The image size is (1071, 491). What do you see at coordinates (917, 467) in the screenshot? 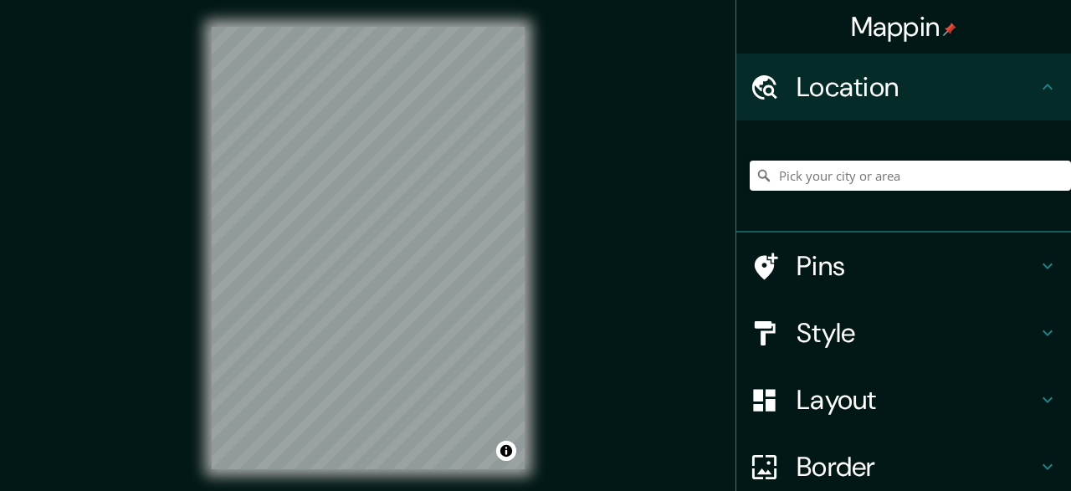
I see `h4: Border` at bounding box center [917, 467].